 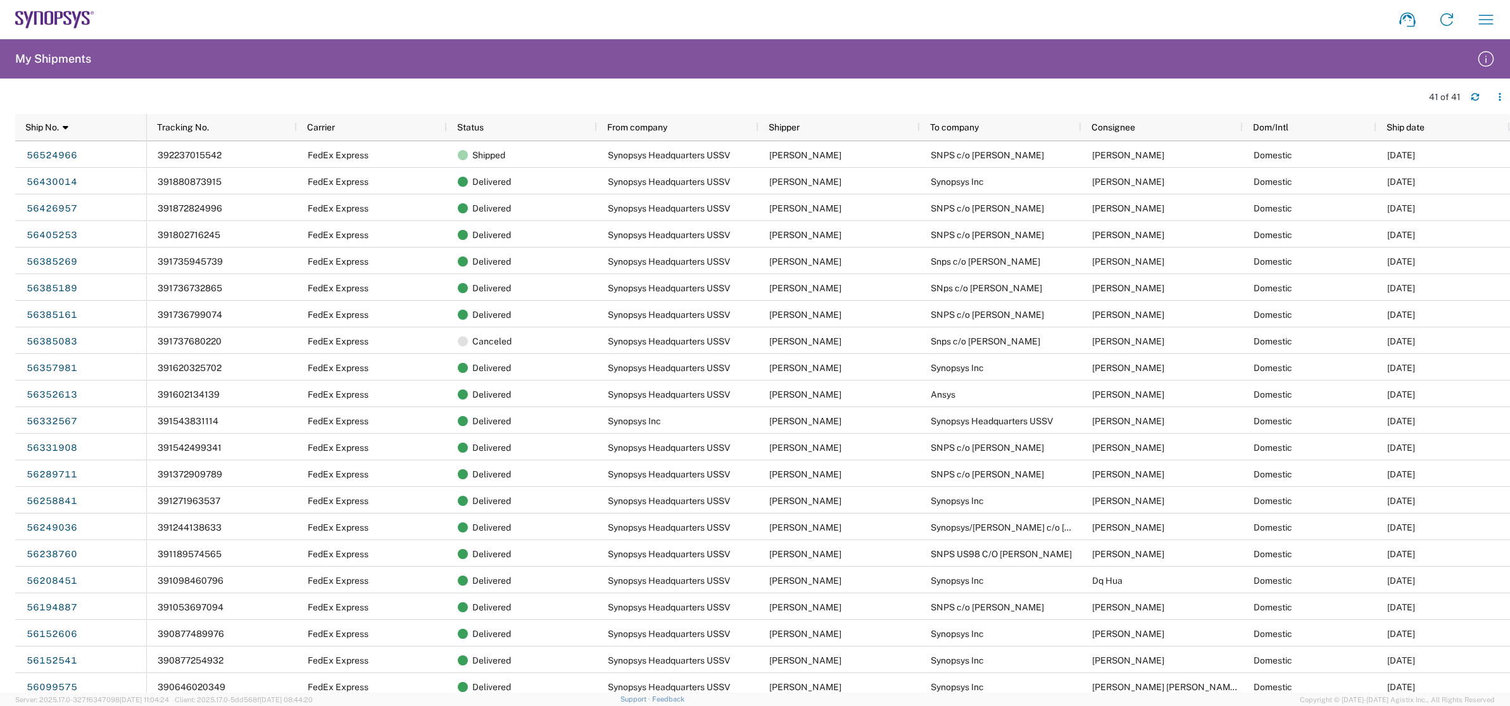 I want to click on a: 56352613, so click(x=52, y=394).